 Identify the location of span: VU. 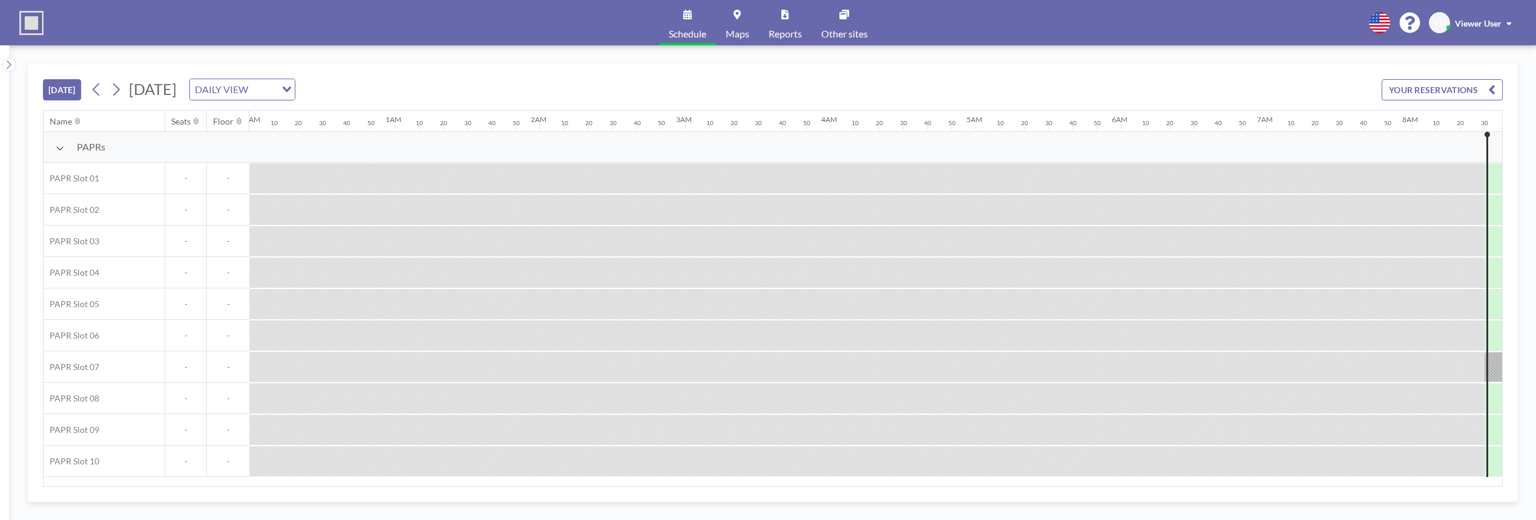
(1439, 23).